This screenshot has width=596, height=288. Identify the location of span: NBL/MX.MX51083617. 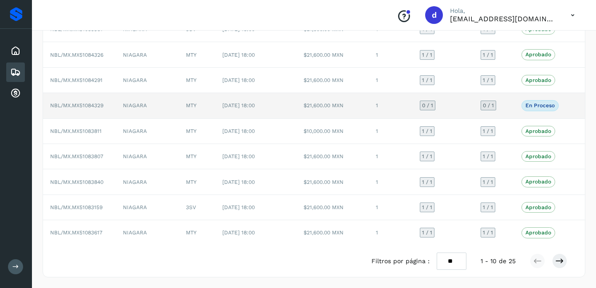
(76, 233).